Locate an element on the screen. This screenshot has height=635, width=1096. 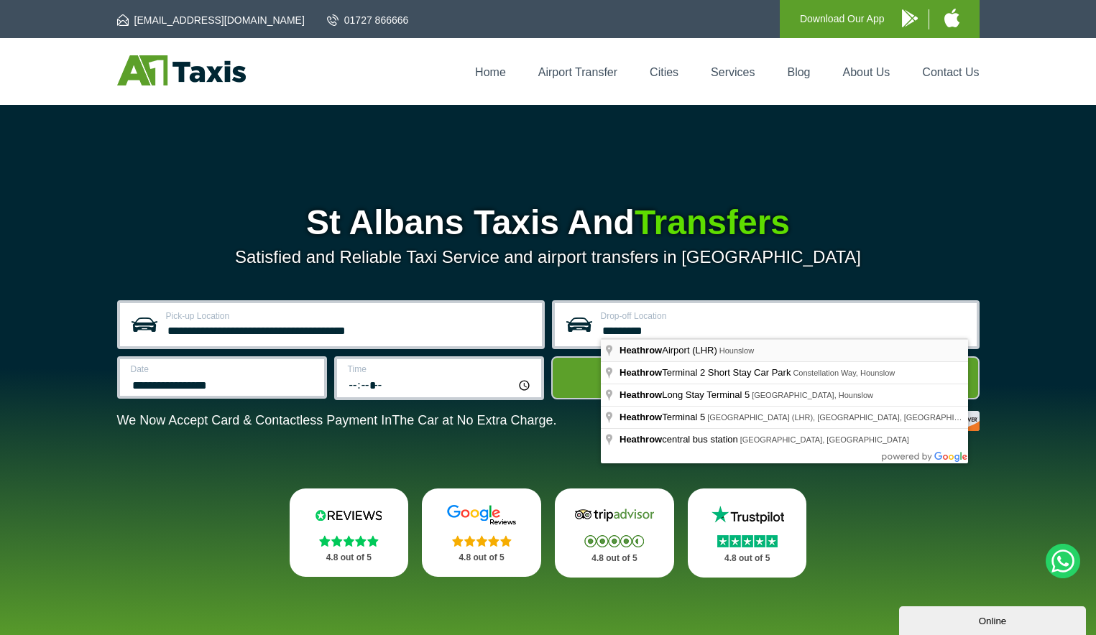
a: Google Stars 4.8 out of 5 is located at coordinates (481, 532).